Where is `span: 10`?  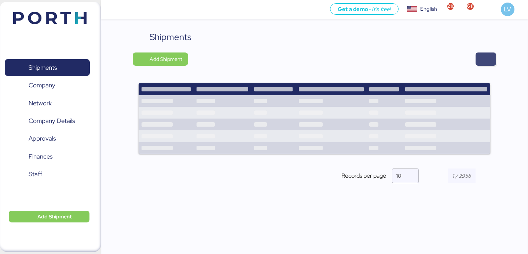 span: 10 is located at coordinates (399, 176).